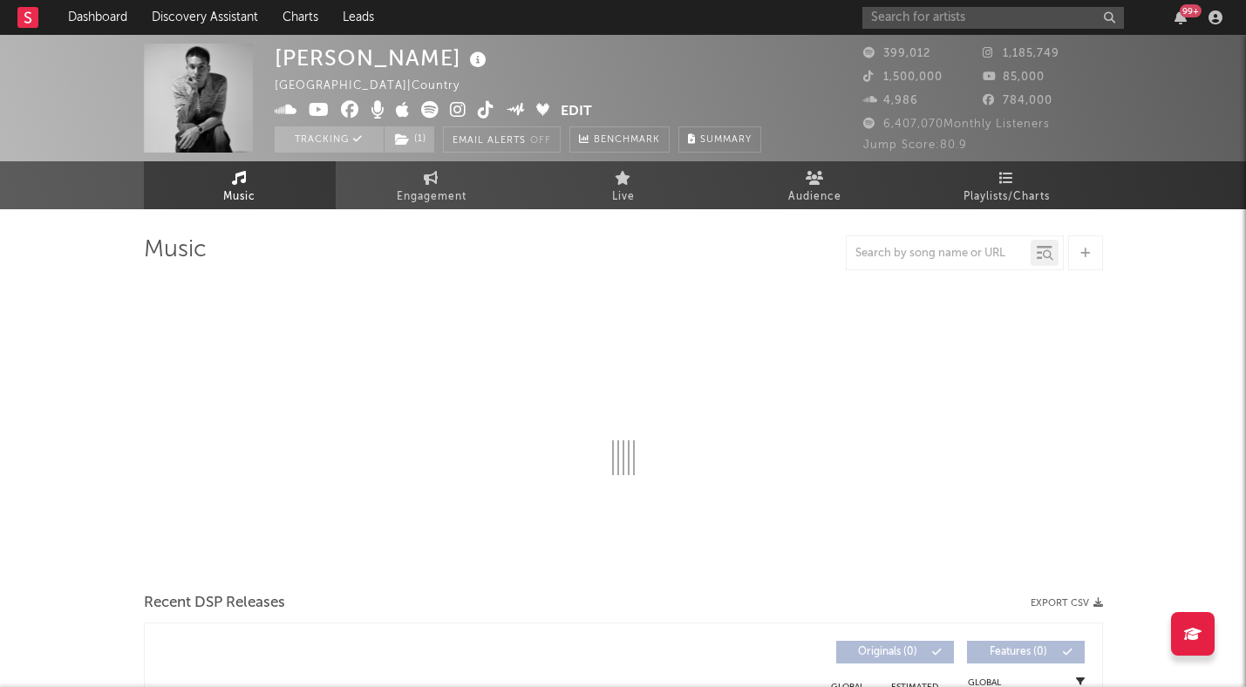 The width and height of the screenshot is (1246, 687). I want to click on span: Originals ( 0 ), so click(888, 652).